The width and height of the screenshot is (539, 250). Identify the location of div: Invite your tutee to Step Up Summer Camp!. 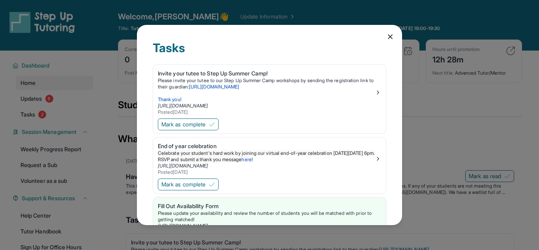
(266, 73).